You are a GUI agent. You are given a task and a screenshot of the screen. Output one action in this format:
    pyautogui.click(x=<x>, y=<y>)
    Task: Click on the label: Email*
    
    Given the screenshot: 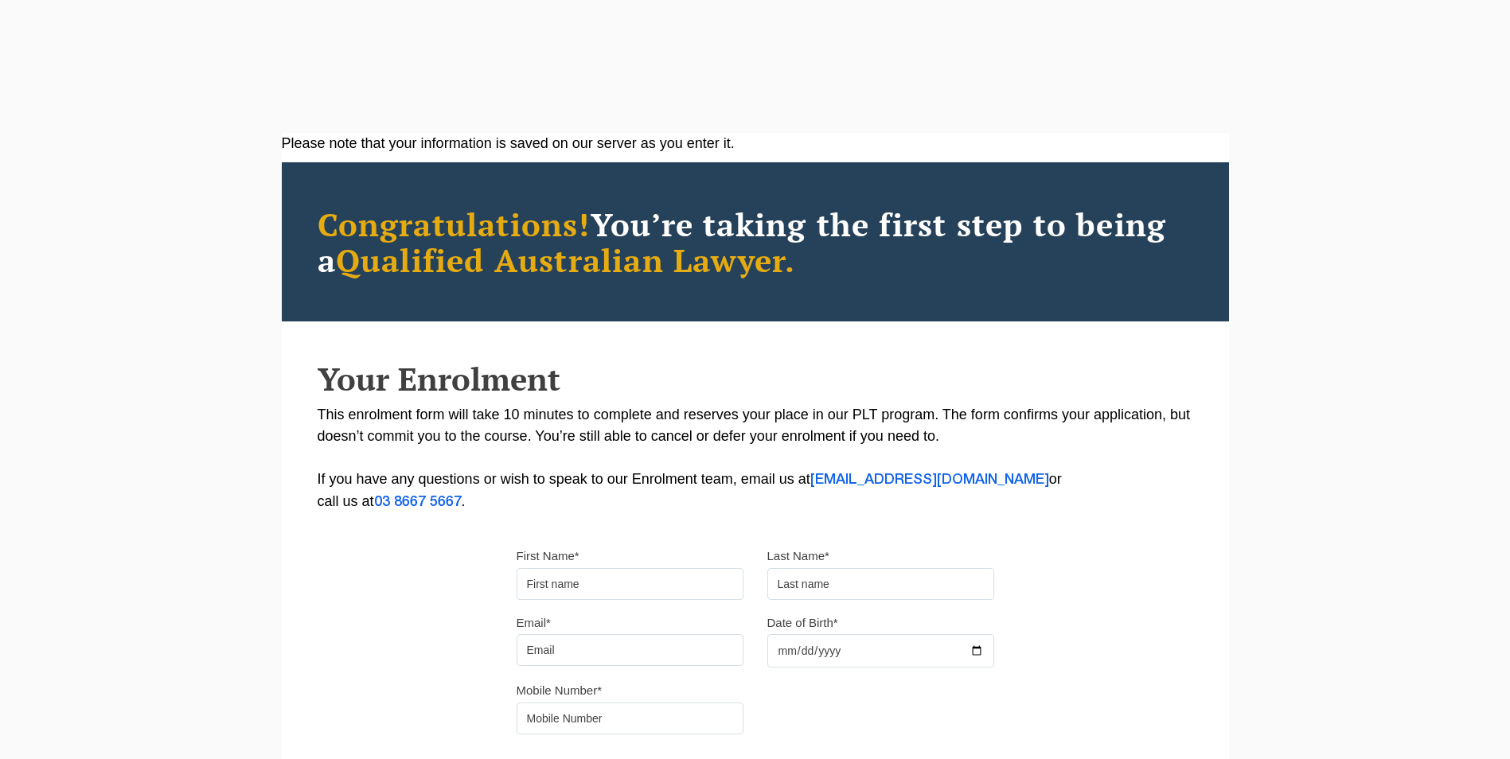 What is the action you would take?
    pyautogui.click(x=533, y=623)
    